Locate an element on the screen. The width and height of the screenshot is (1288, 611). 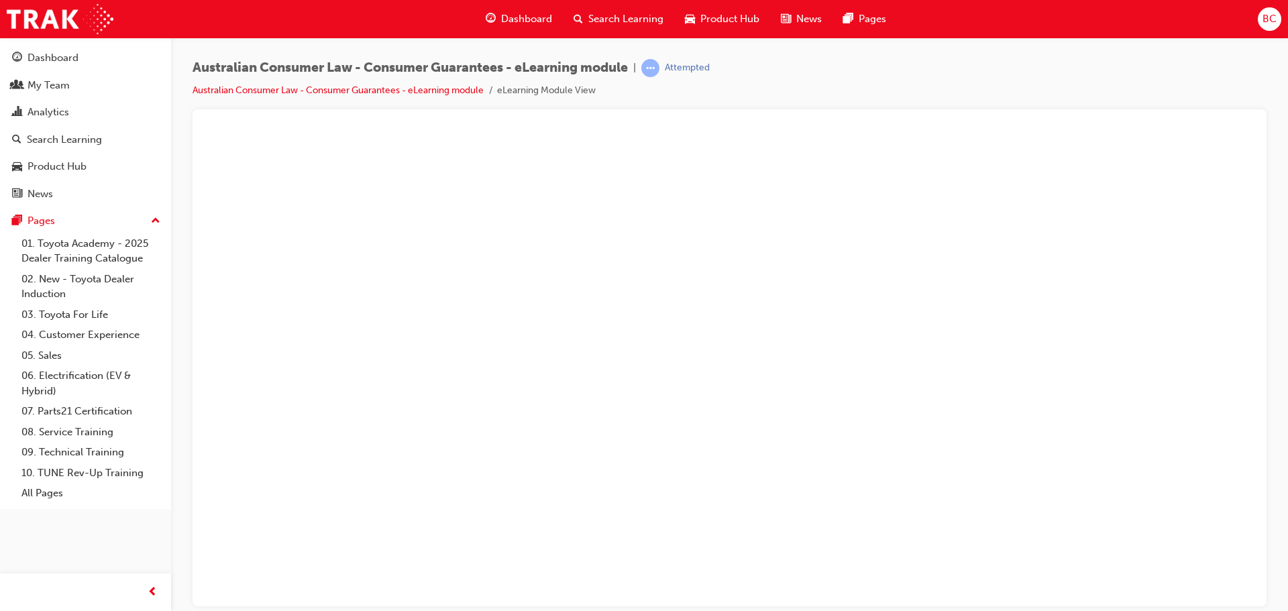
span: News is located at coordinates (809, 19).